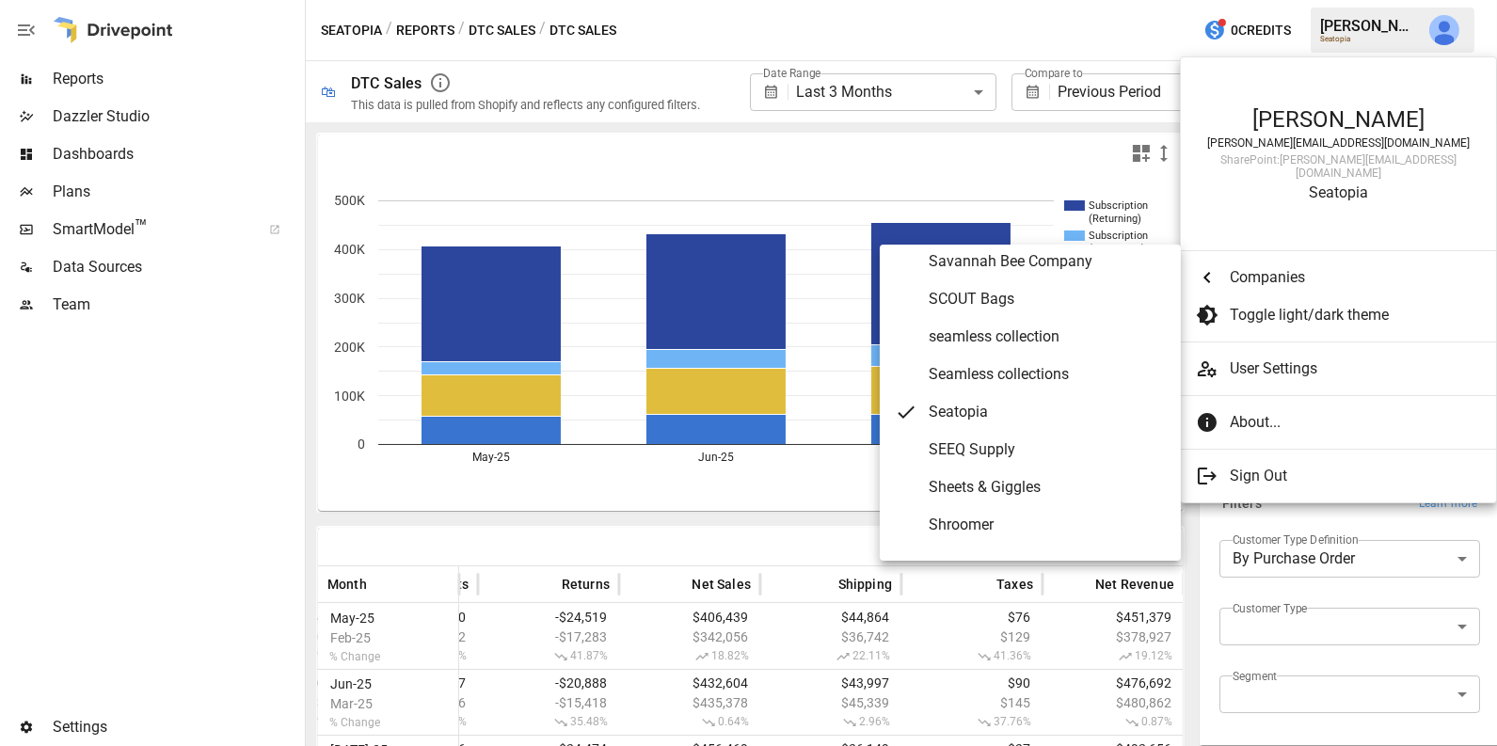 The image size is (1497, 746). I want to click on span: Companies, so click(1348, 277).